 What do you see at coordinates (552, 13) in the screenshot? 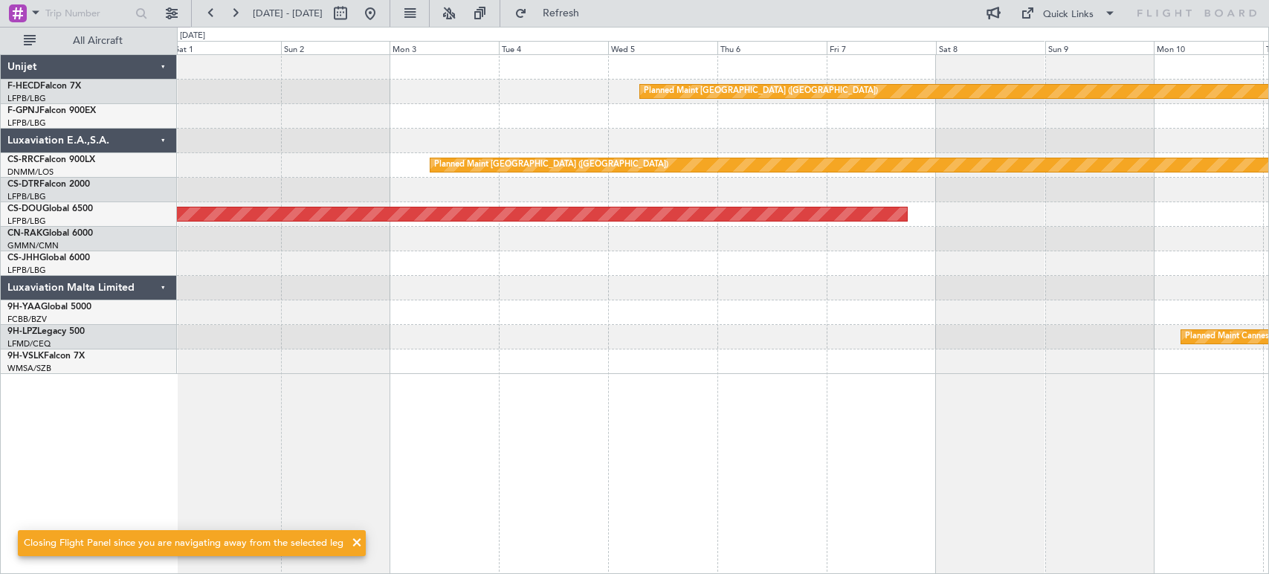
I see `button: Refresh` at bounding box center [552, 13].